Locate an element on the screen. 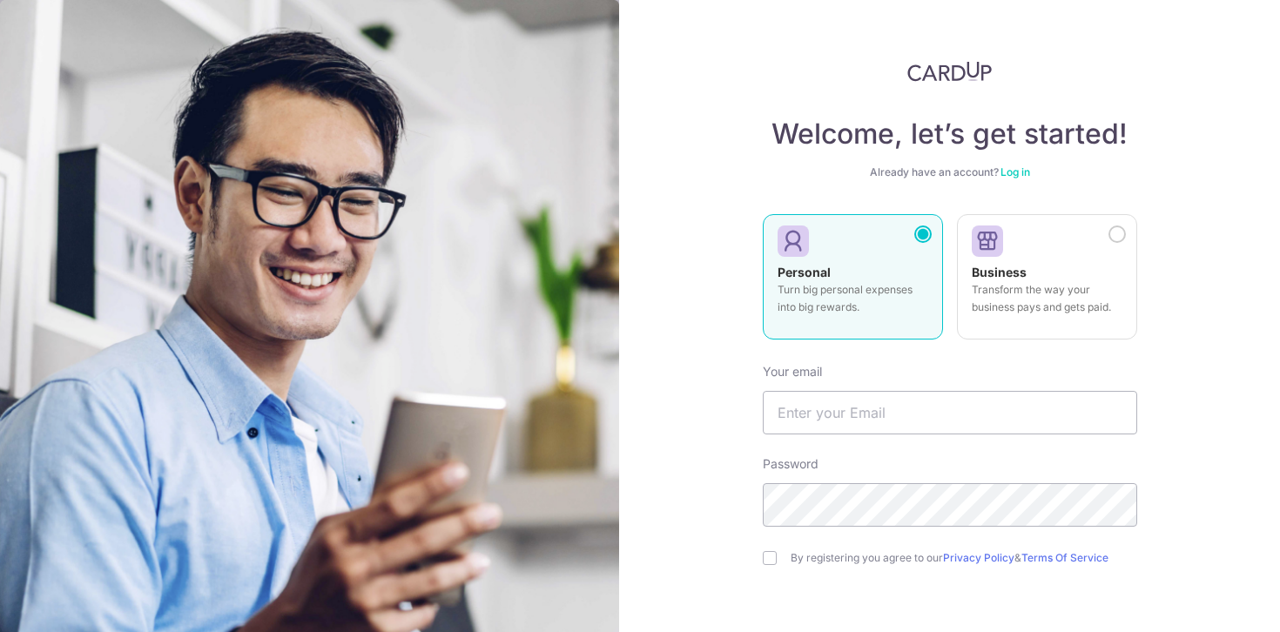  h4: Welcome, let’s get started! is located at coordinates (950, 134).